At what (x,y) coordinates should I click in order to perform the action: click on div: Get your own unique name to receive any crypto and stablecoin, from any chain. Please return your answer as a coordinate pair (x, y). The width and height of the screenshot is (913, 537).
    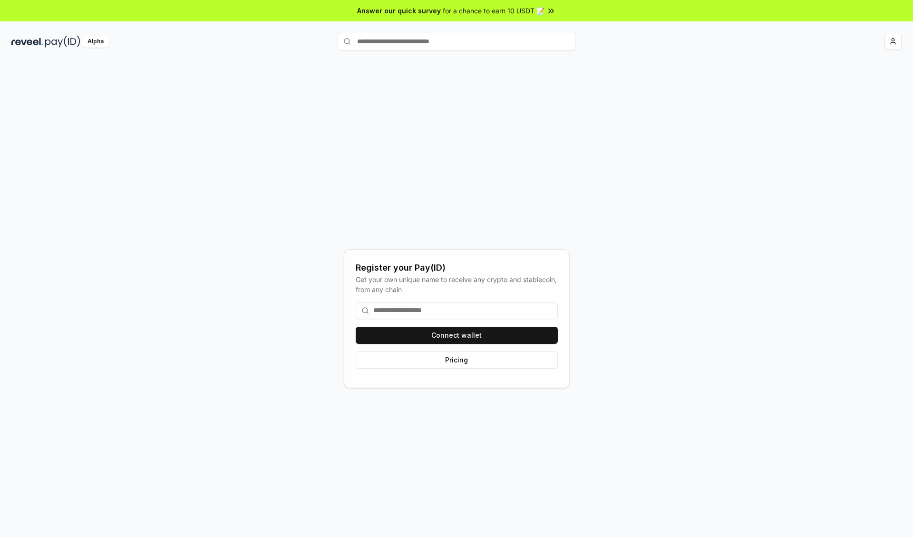
    Looking at the image, I should click on (457, 284).